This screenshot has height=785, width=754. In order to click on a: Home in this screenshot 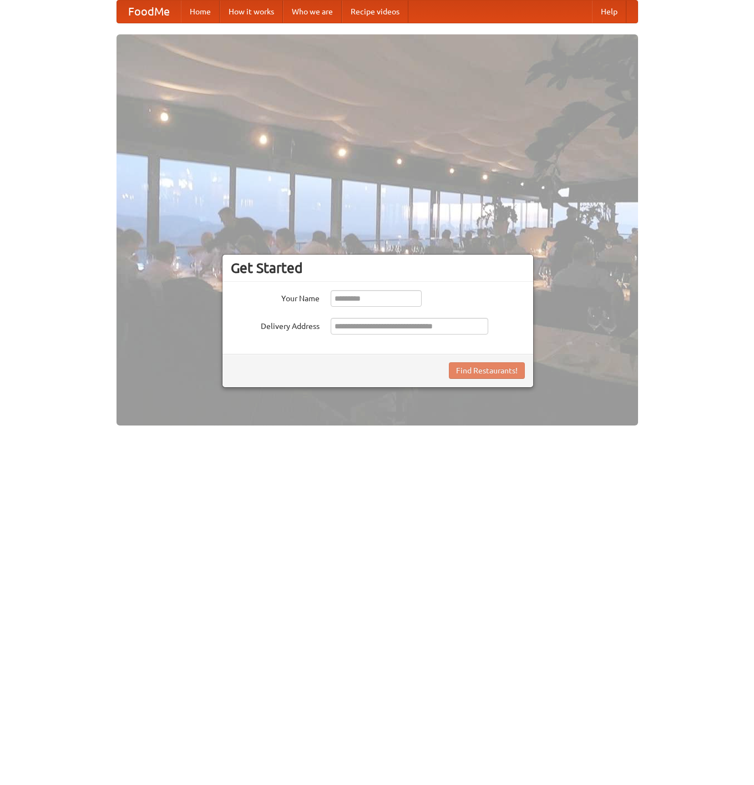, I will do `click(200, 12)`.